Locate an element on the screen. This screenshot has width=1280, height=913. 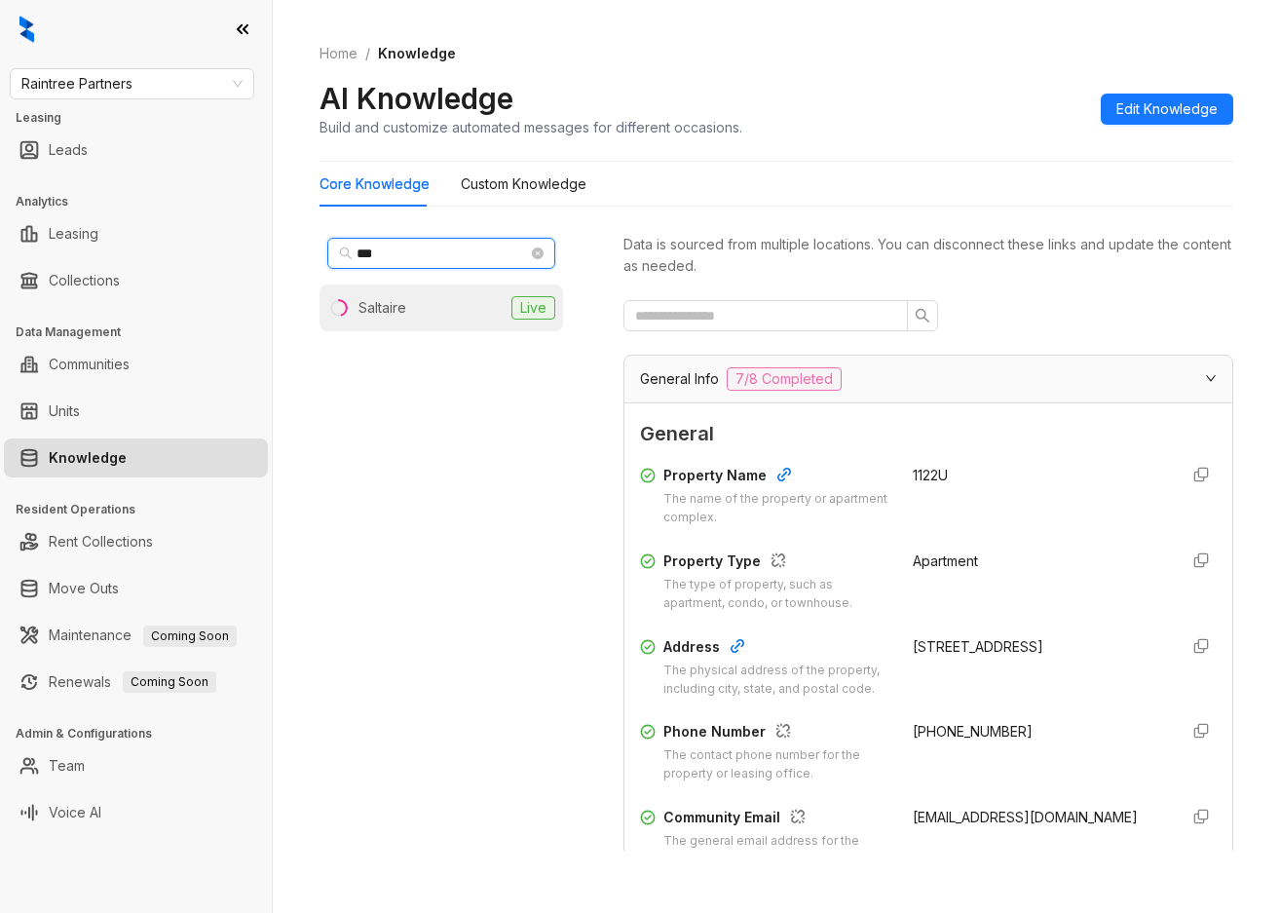
div: Data is sourced from multiple locations. You can disconnect these links and update the content as... is located at coordinates (928, 255).